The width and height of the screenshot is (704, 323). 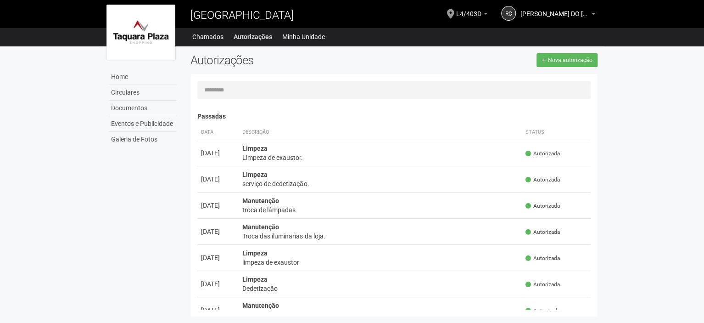 I want to click on img: logo.jpg, so click(x=141, y=32).